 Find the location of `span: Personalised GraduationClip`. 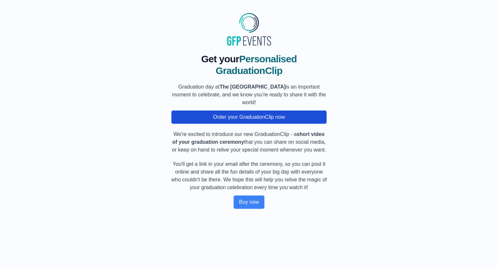

span: Personalised GraduationClip is located at coordinates (256, 65).